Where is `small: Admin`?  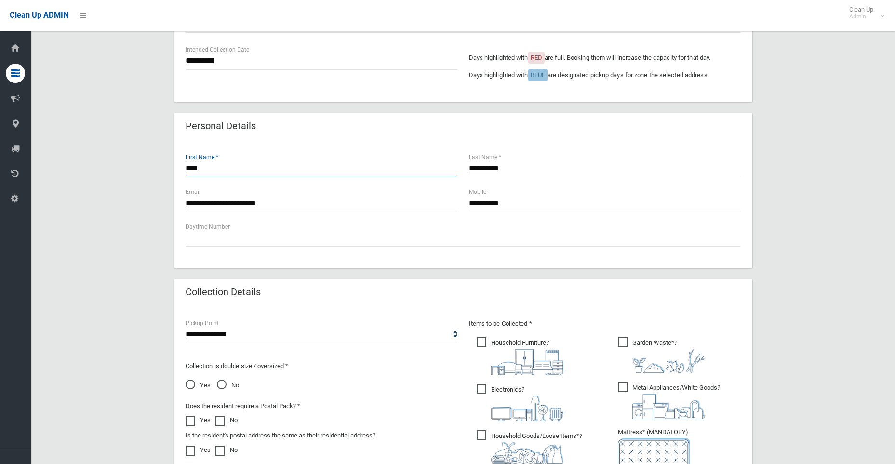
small: Admin is located at coordinates (861, 16).